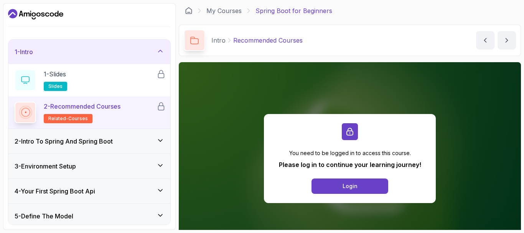  Describe the element at coordinates (82, 106) in the screenshot. I see `p: 2 - Recommended Courses` at that location.